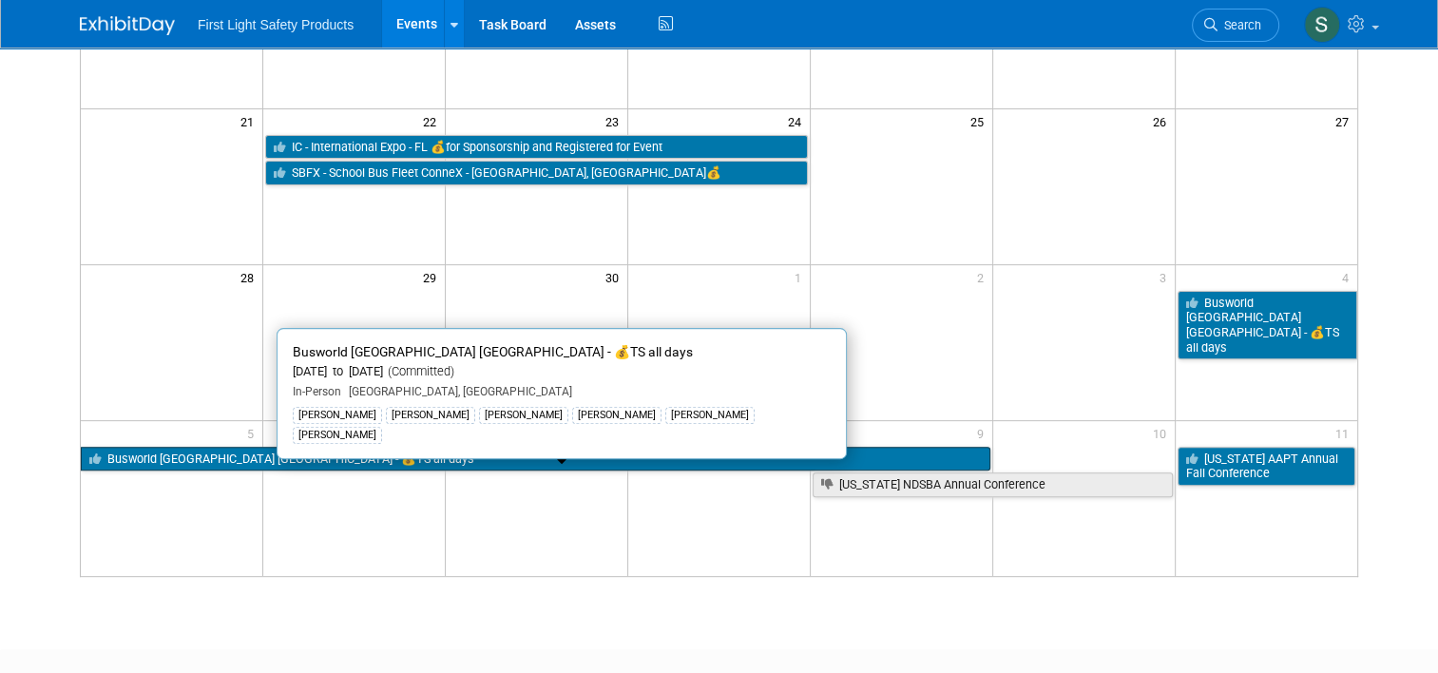  I want to click on img: Steph Willemsen, so click(1322, 25).